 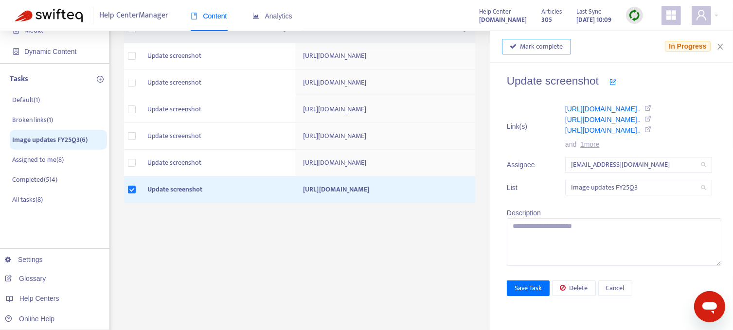 What do you see at coordinates (209, 16) in the screenshot?
I see `span: Content` at bounding box center [209, 16].